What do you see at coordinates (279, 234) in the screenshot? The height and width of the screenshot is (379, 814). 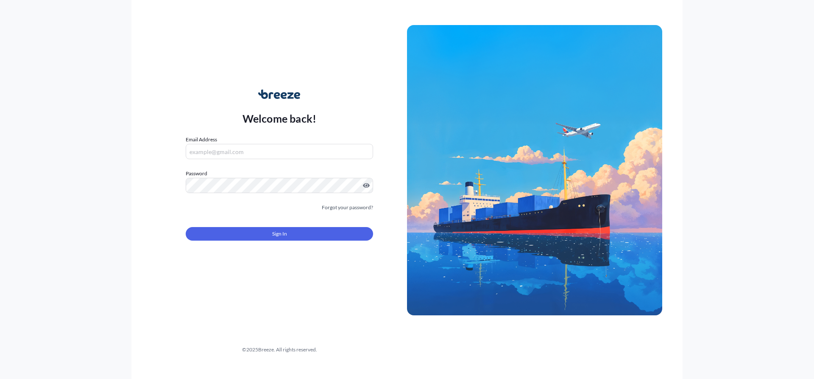 I see `button: Sign In` at bounding box center [279, 234].